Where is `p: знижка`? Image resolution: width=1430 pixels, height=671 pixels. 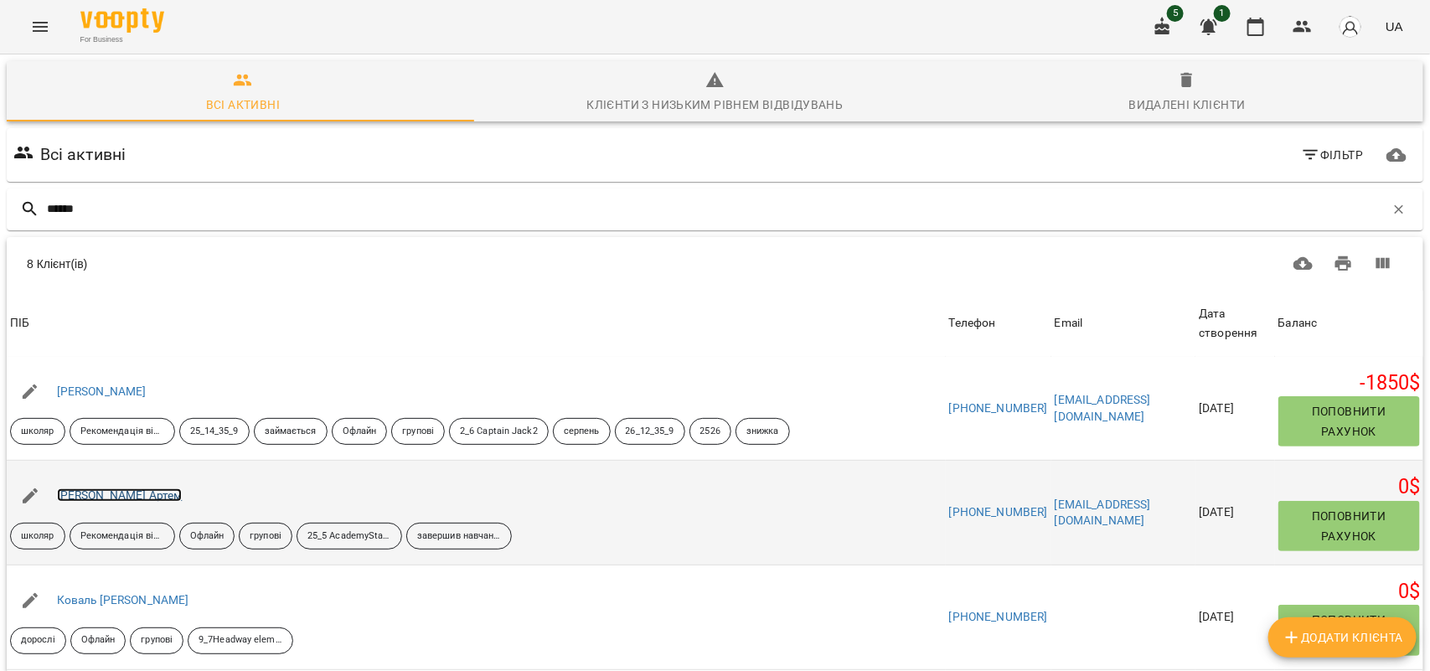 p: знижка is located at coordinates (762, 431).